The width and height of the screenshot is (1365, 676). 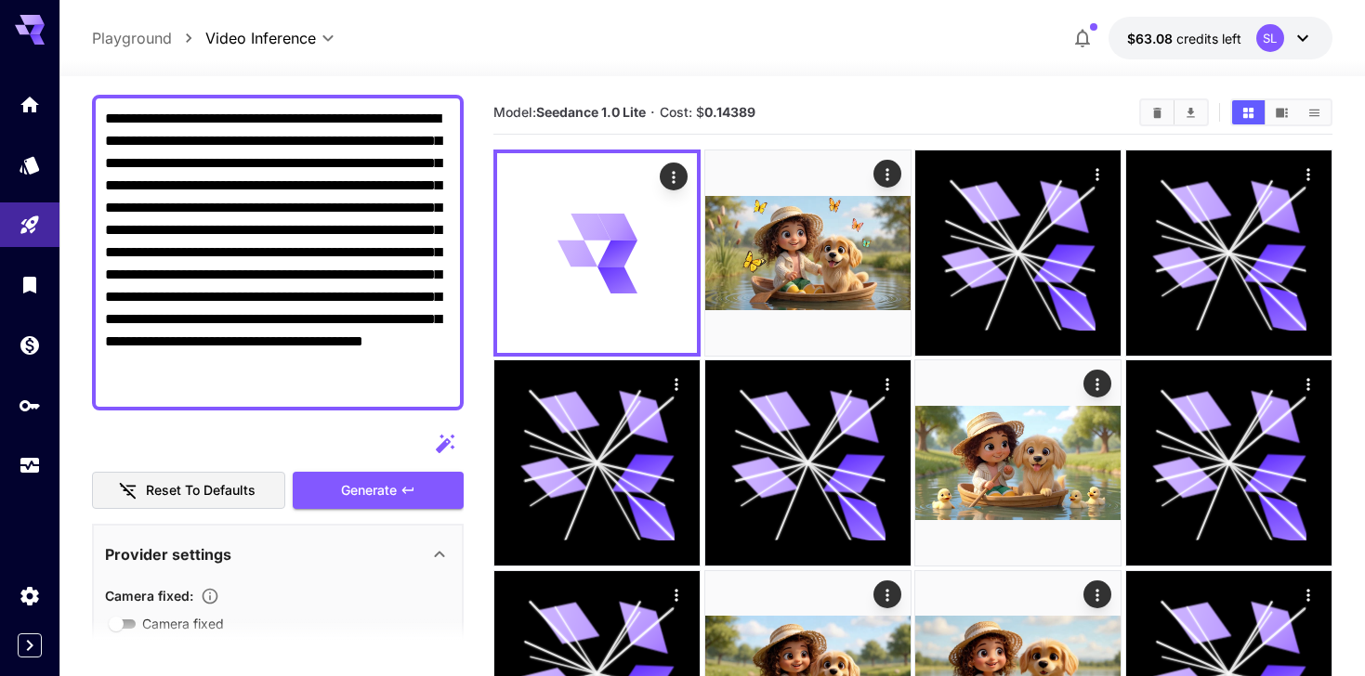 I want to click on nav: breadcrumb, so click(x=149, y=38).